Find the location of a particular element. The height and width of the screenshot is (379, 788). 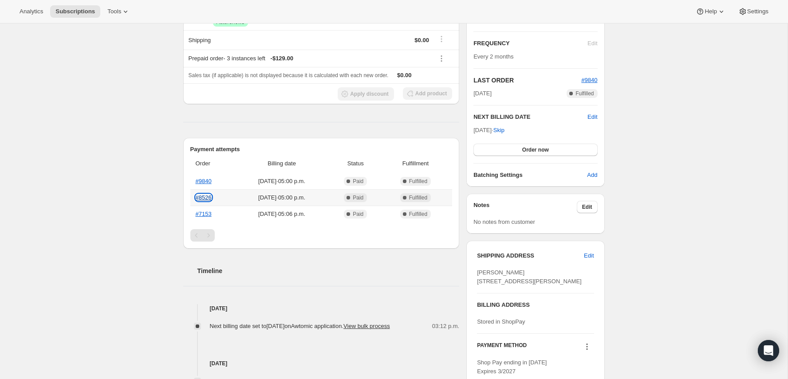

span: Help is located at coordinates (710, 12).